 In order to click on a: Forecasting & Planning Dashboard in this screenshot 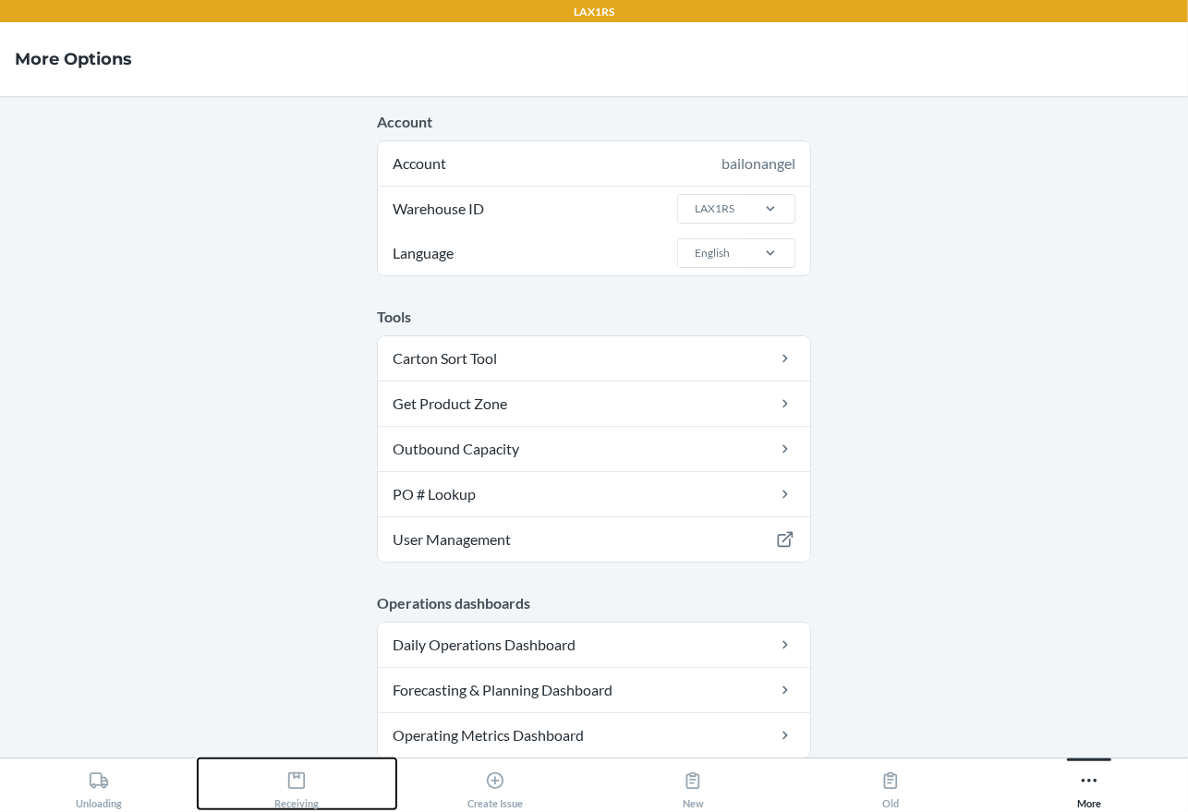, I will do `click(594, 690)`.